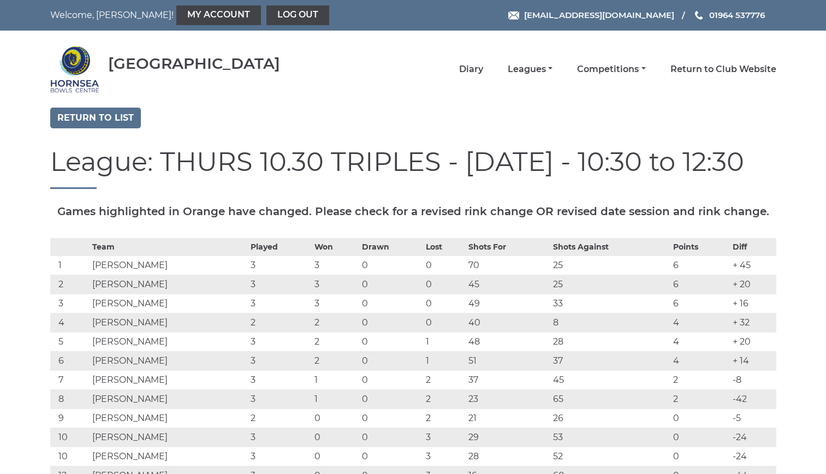 Image resolution: width=826 pixels, height=474 pixels. Describe the element at coordinates (444, 247) in the screenshot. I see `th: Lost` at that location.